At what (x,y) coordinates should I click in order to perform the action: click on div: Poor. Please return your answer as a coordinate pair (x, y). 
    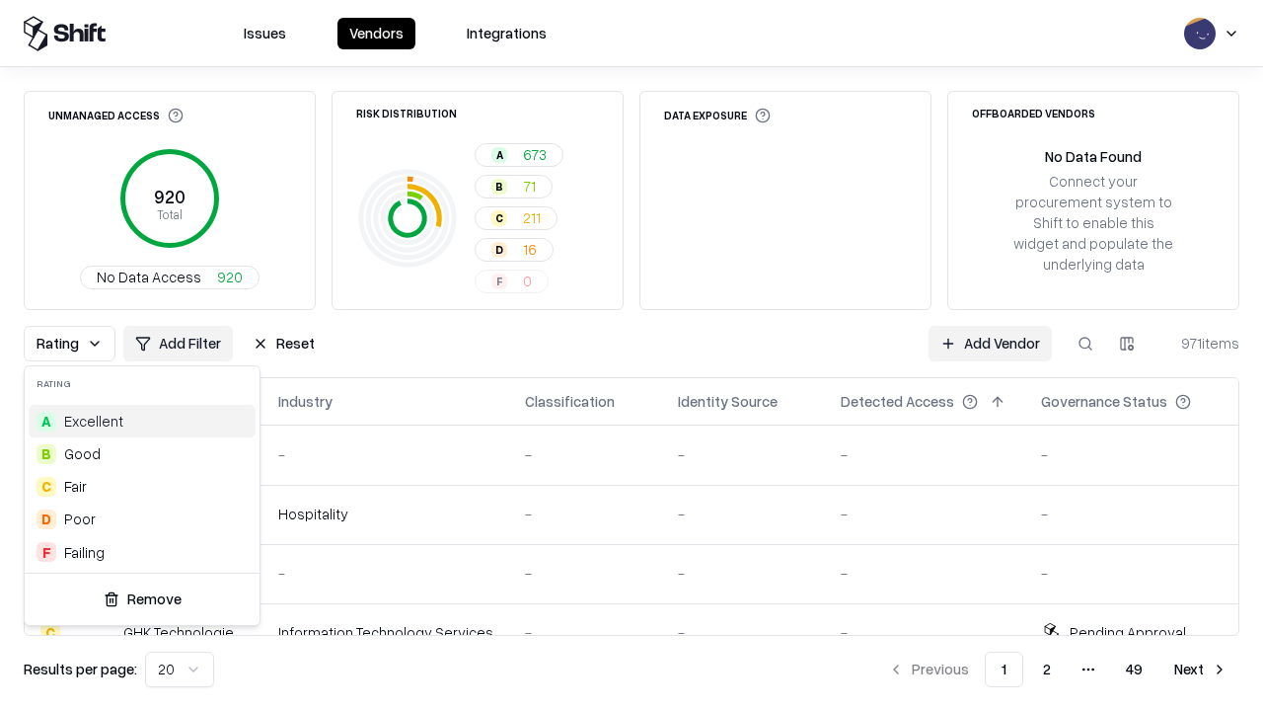
    Looking at the image, I should click on (80, 518).